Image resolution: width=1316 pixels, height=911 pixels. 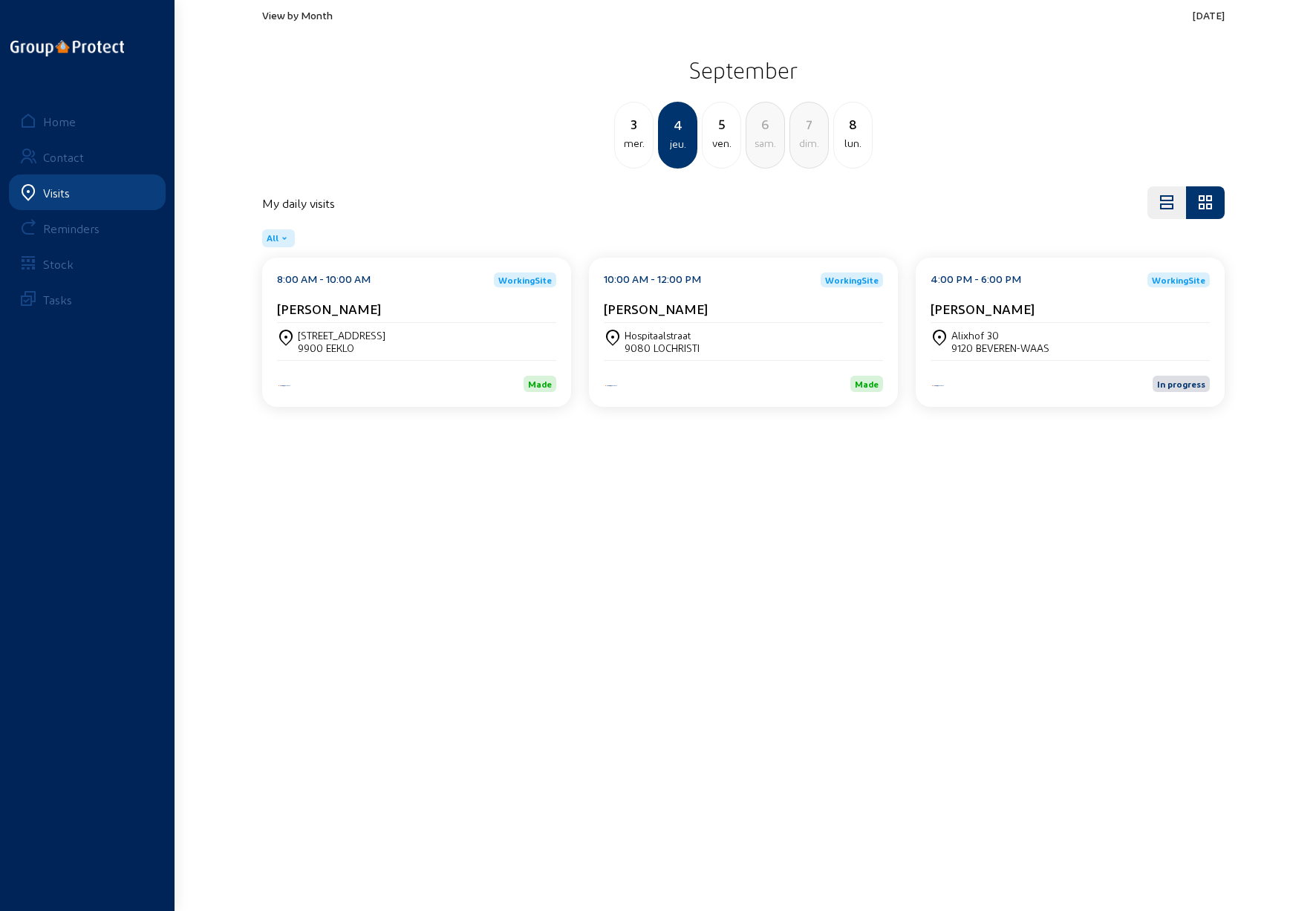 I want to click on div: 6, so click(x=765, y=124).